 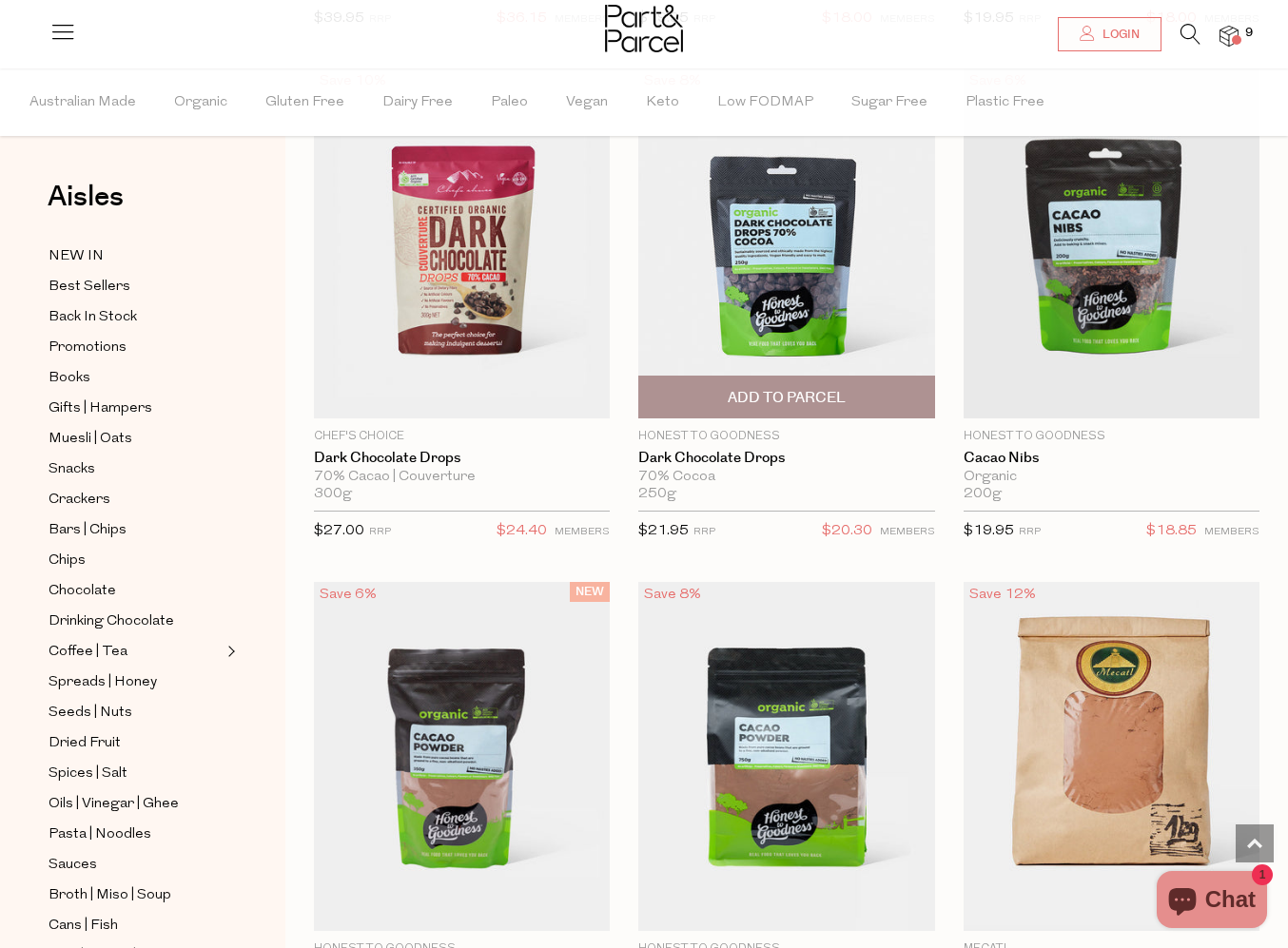 What do you see at coordinates (67, 562) in the screenshot?
I see `span: Chips` at bounding box center [67, 562].